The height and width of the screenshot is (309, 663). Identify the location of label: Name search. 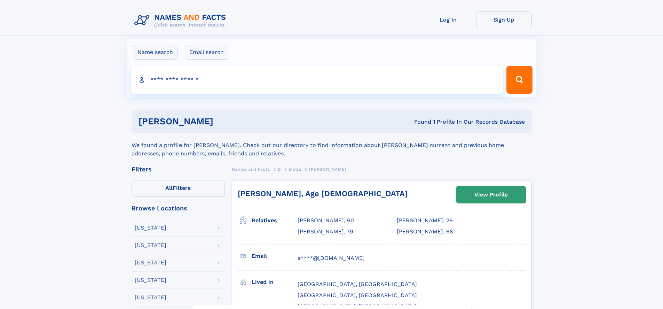
(155, 52).